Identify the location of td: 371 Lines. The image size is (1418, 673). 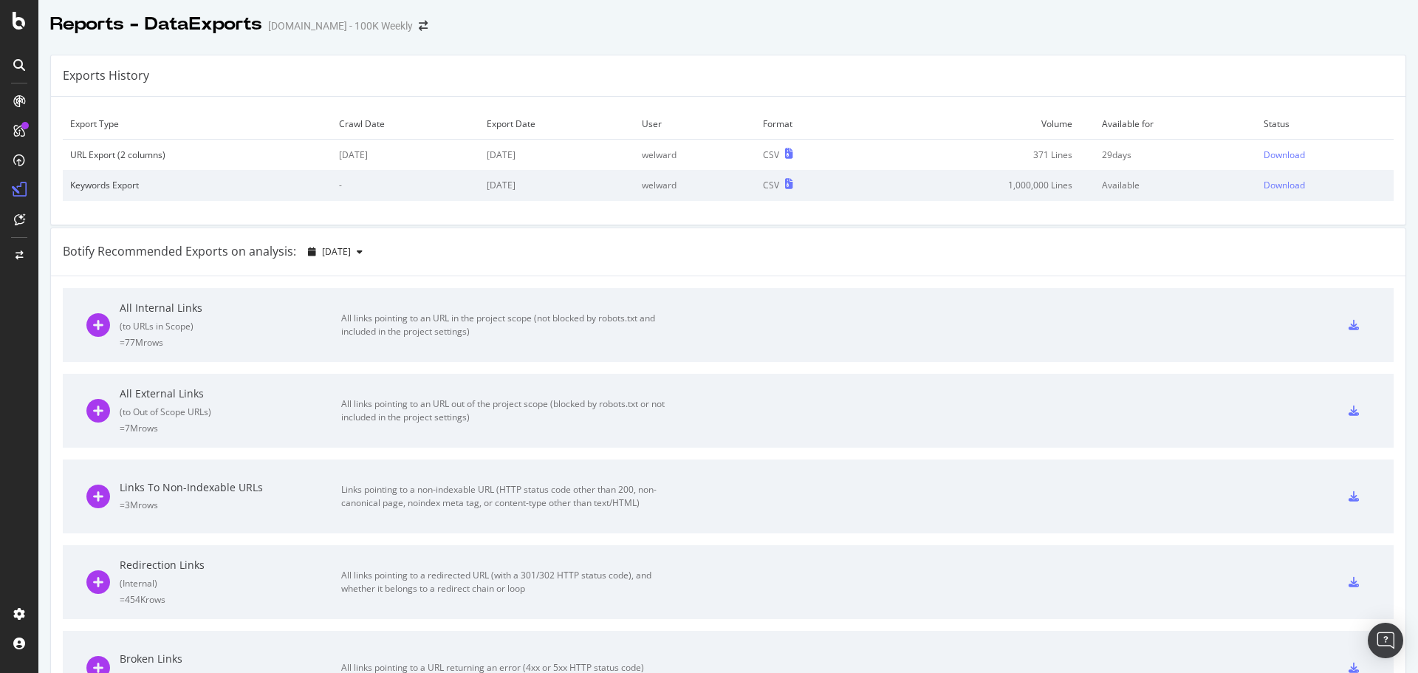
(980, 155).